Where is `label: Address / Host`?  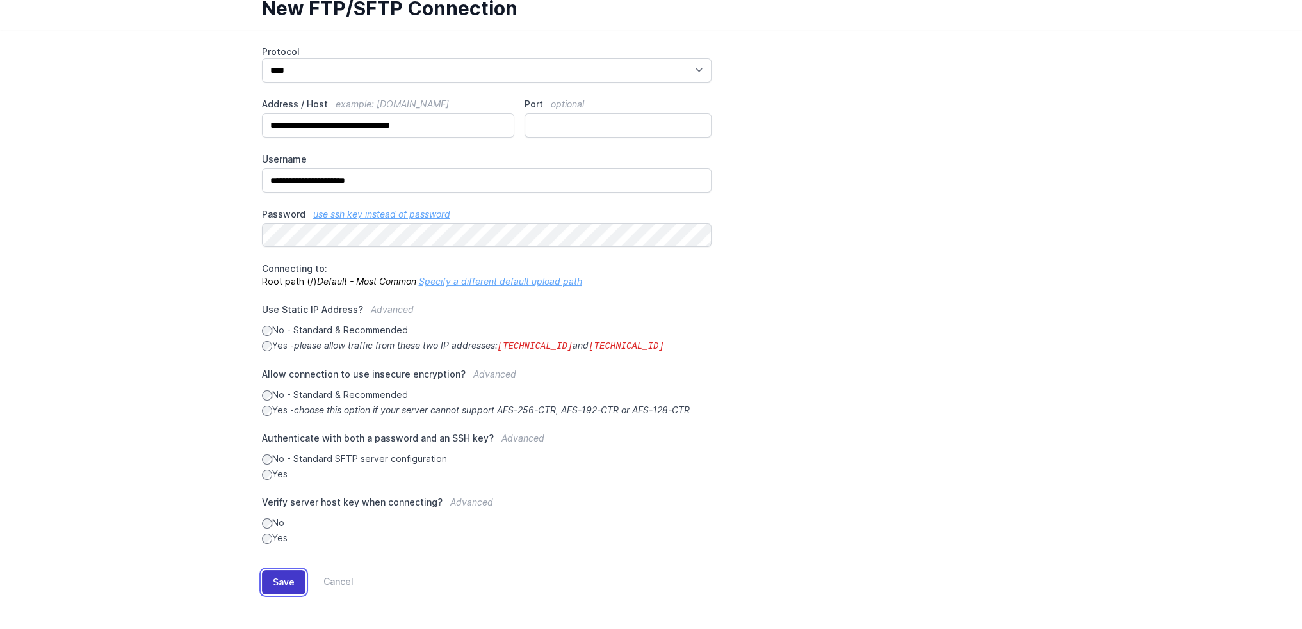 label: Address / Host is located at coordinates (388, 104).